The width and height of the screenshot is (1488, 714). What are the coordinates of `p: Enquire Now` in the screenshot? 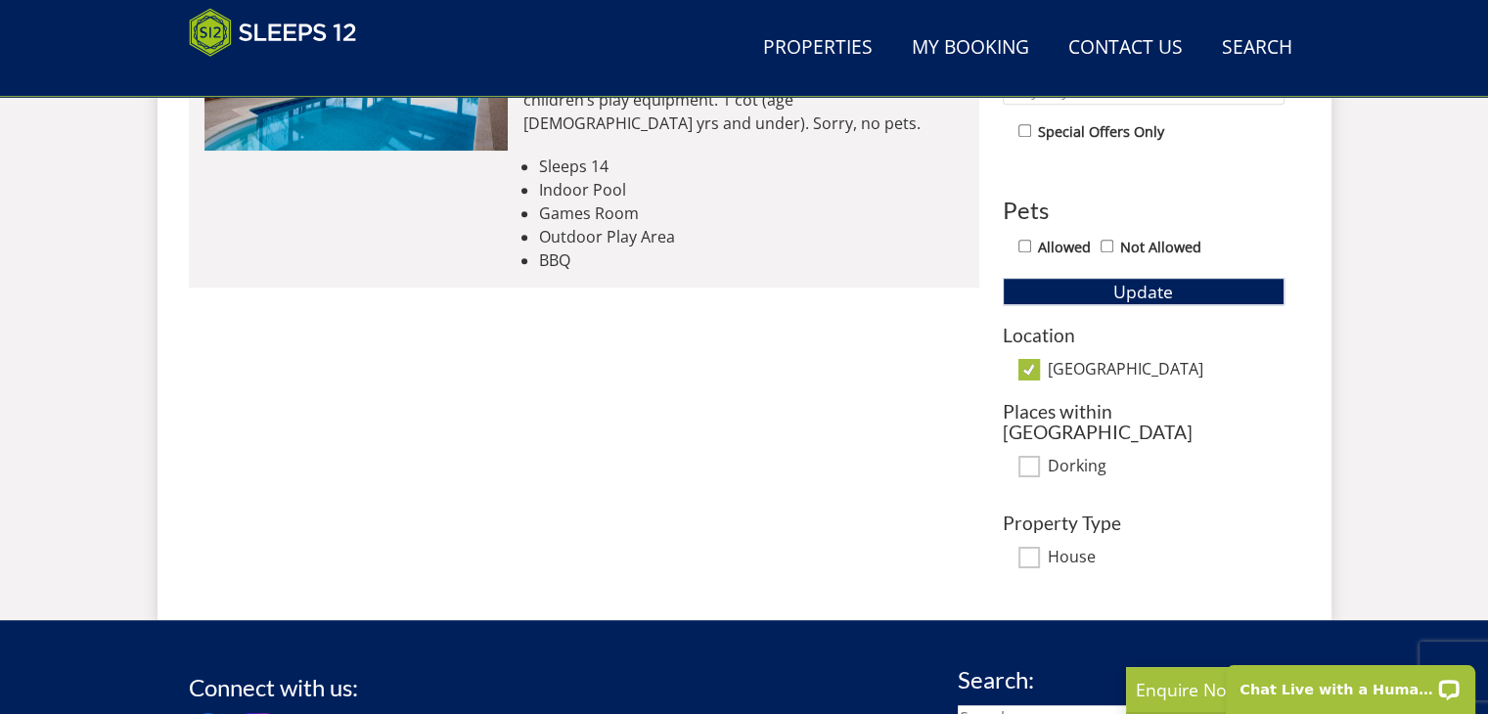 It's located at (1283, 690).